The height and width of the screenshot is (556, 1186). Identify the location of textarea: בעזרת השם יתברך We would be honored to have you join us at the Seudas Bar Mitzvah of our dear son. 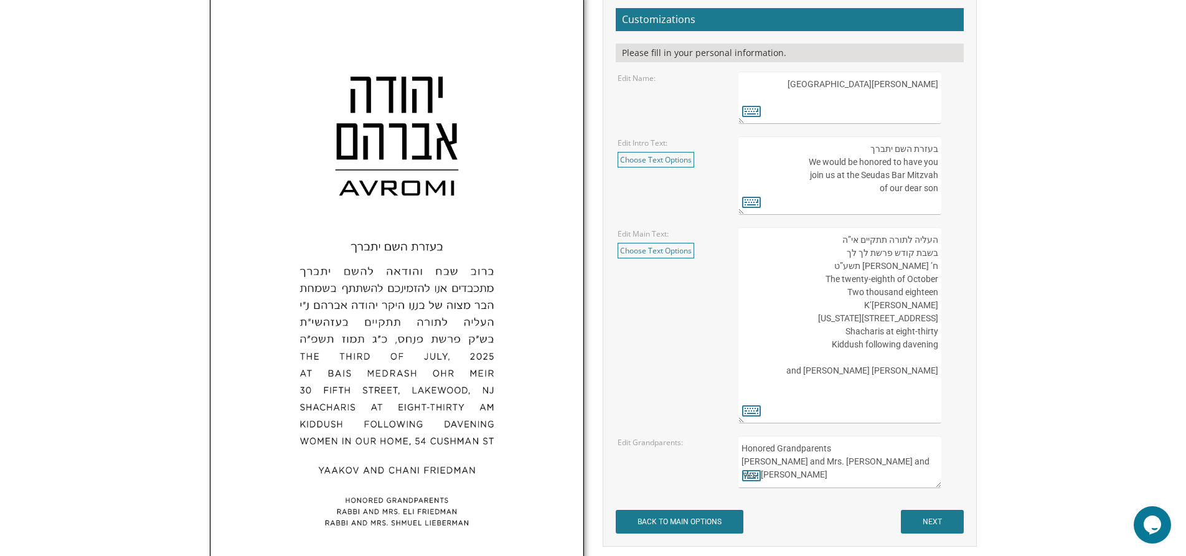
(840, 176).